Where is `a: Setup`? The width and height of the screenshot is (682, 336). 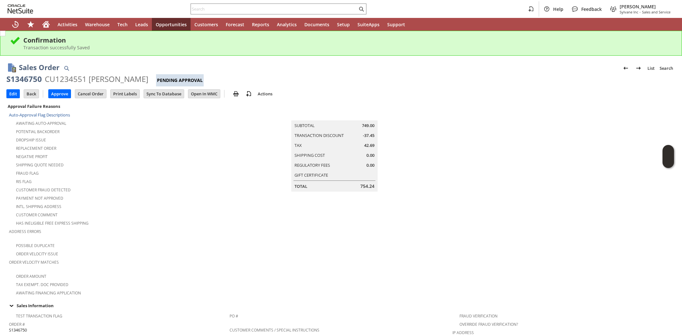
a: Setup is located at coordinates (343, 24).